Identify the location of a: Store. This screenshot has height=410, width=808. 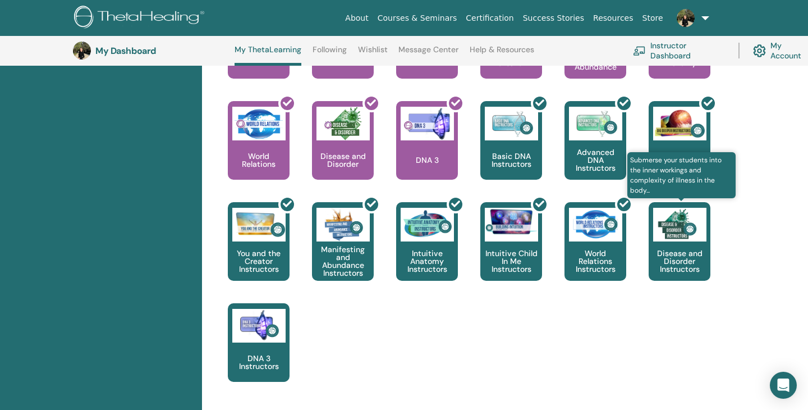
(653, 18).